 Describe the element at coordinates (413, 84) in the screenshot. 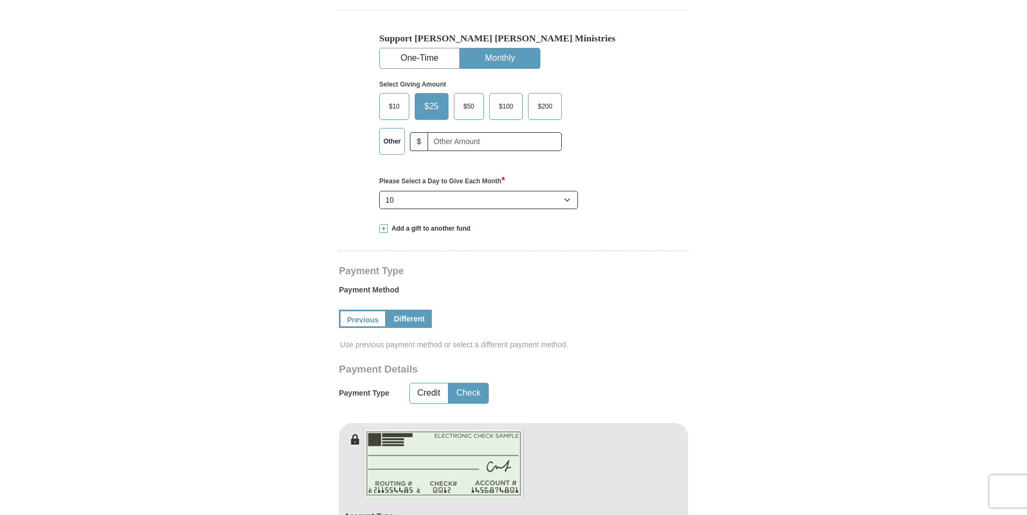

I see `strong: Select Giving Amount` at that location.